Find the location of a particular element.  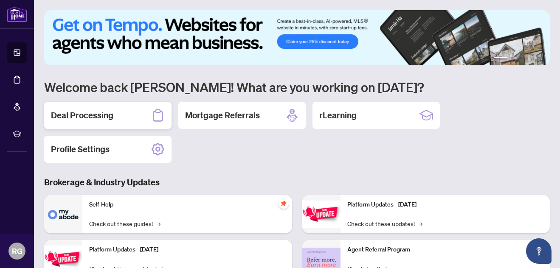

img: Slide 0 is located at coordinates (297, 38).